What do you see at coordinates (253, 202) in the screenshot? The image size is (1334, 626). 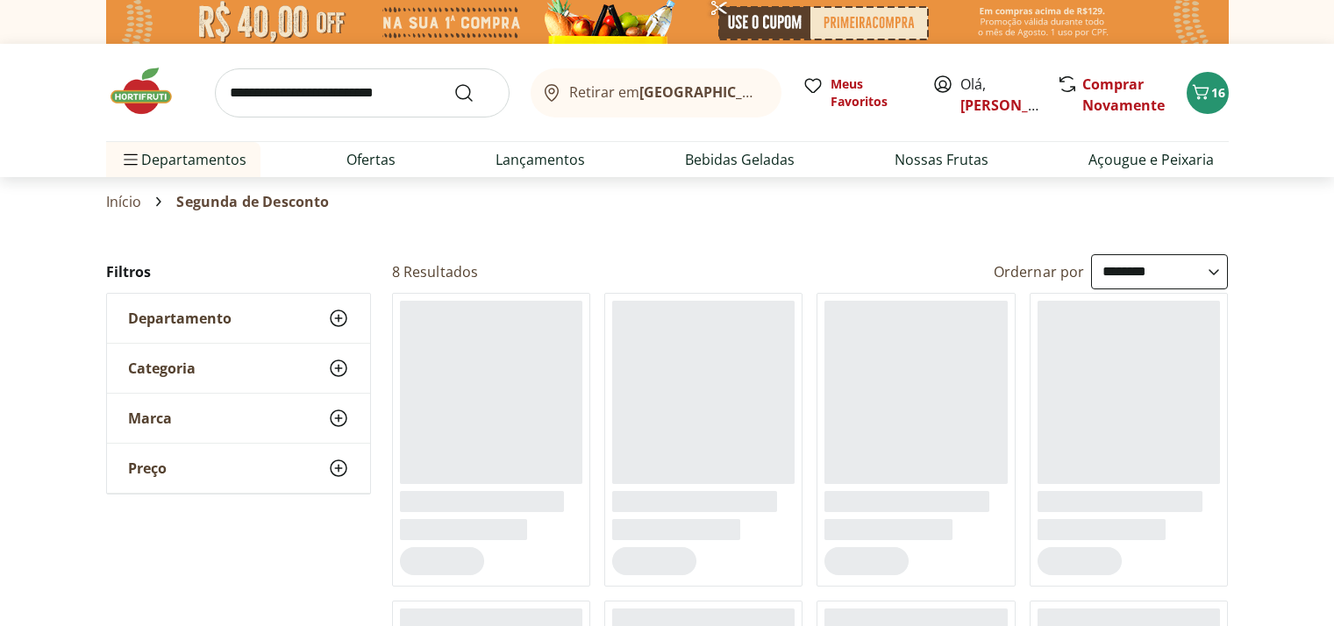 I see `span: Segunda de Desconto` at bounding box center [253, 202].